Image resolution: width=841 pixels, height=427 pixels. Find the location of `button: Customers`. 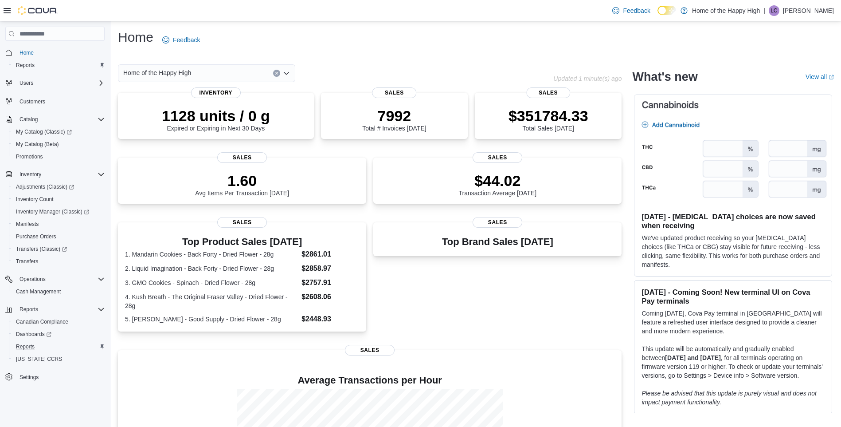

button: Customers is located at coordinates (55, 101).